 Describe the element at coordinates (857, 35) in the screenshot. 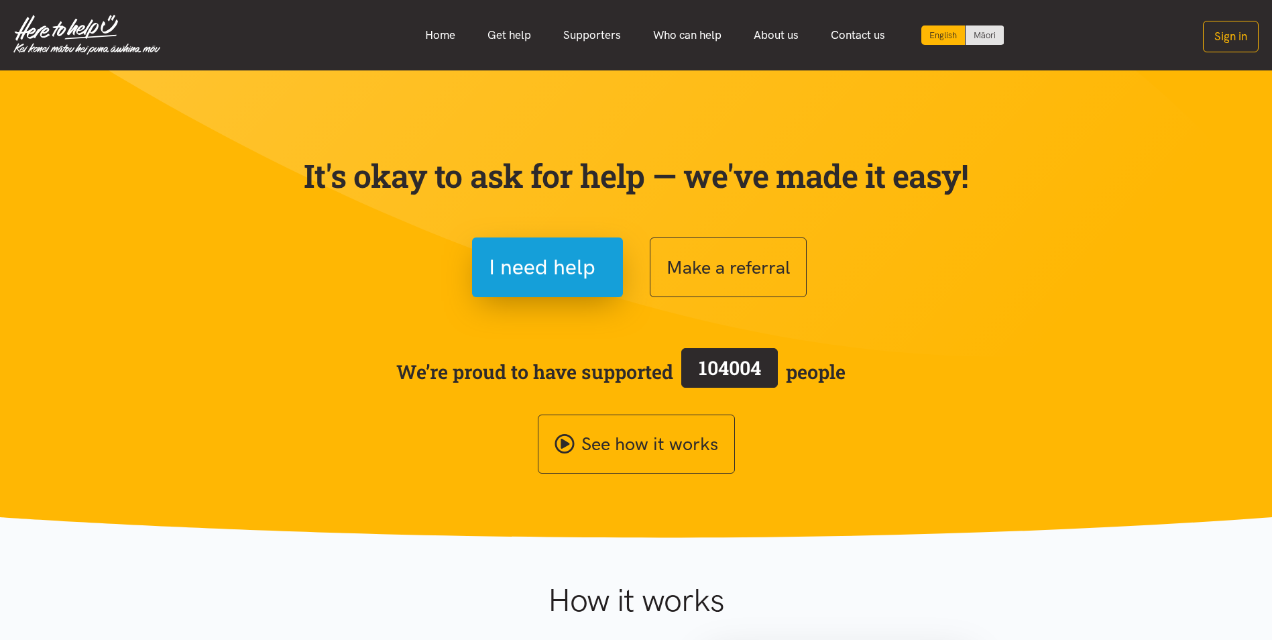

I see `a: Contact us` at that location.